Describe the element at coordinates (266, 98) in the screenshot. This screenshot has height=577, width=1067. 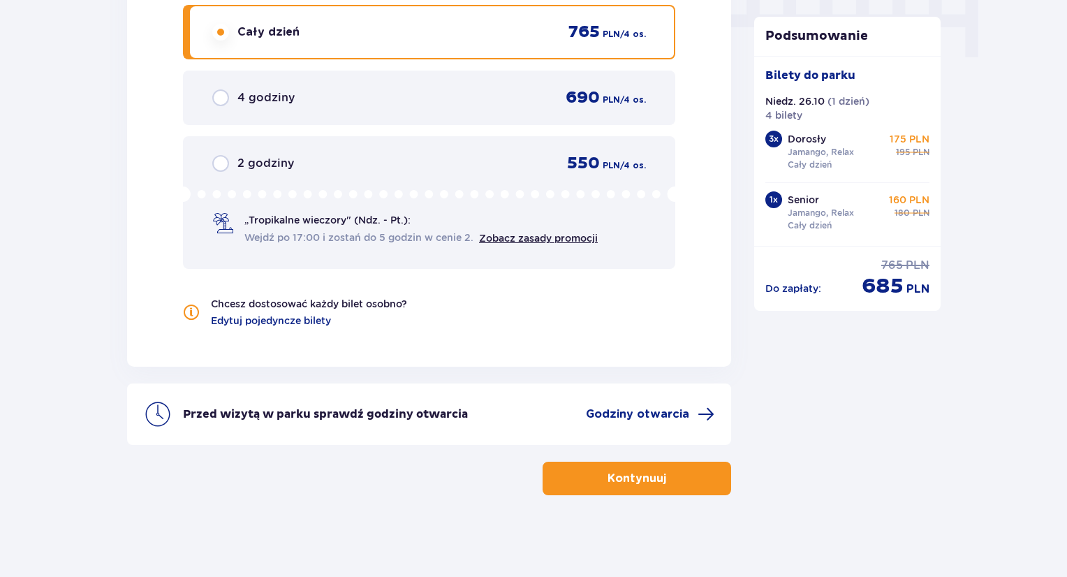
I see `span: 4 godziny` at that location.